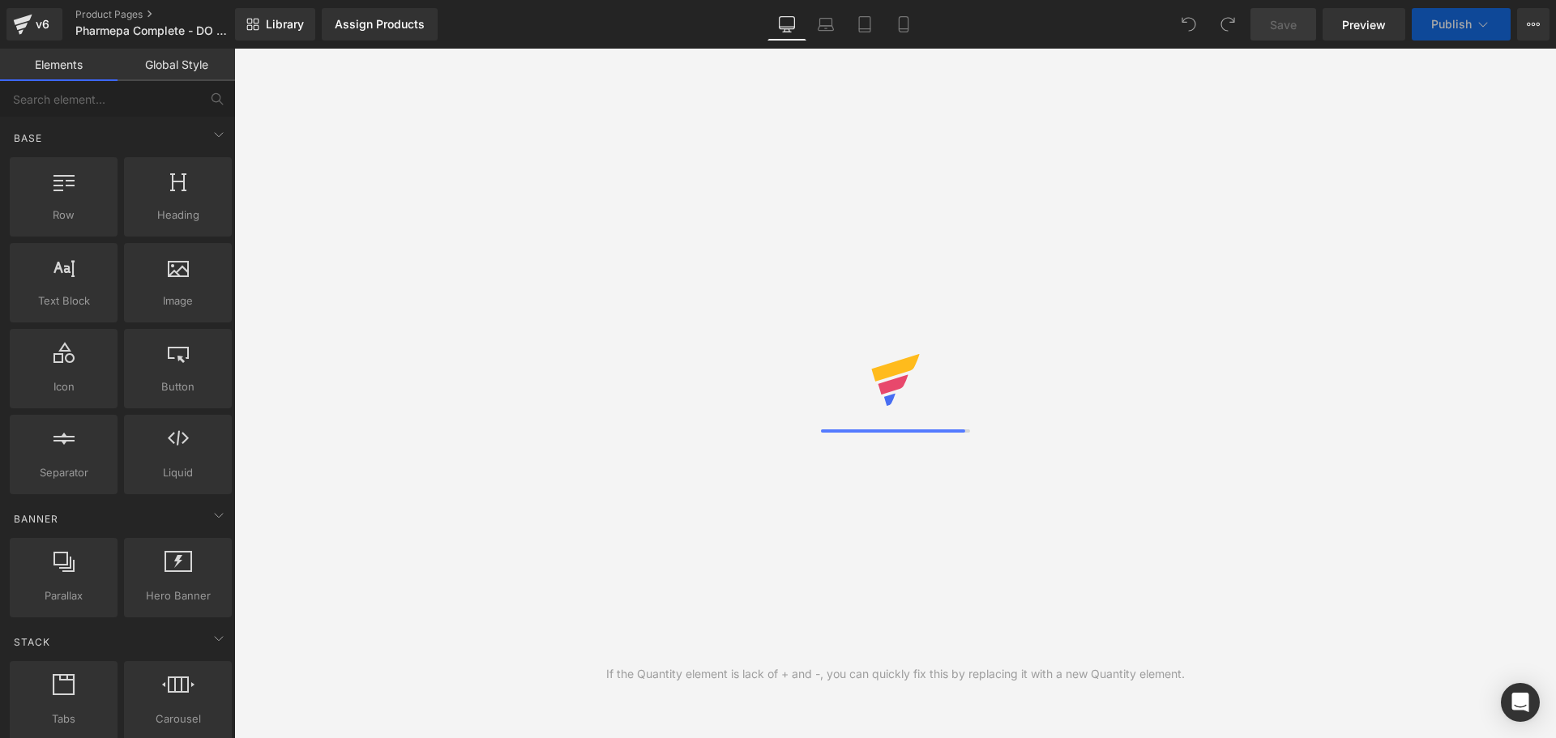 The width and height of the screenshot is (1556, 738). I want to click on a: Mobile, so click(904, 24).